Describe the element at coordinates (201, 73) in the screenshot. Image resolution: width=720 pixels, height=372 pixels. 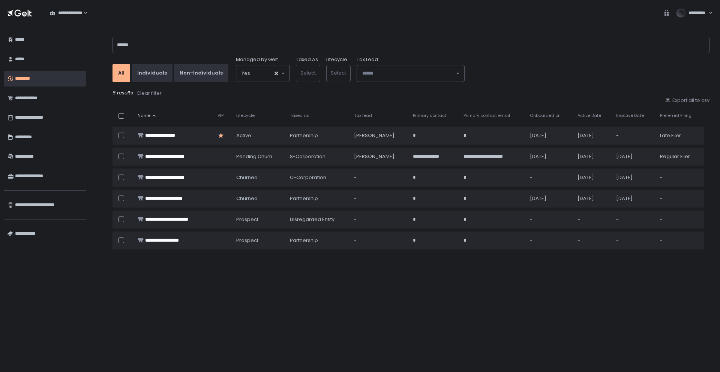
I see `div: Non-Individuals` at that location.